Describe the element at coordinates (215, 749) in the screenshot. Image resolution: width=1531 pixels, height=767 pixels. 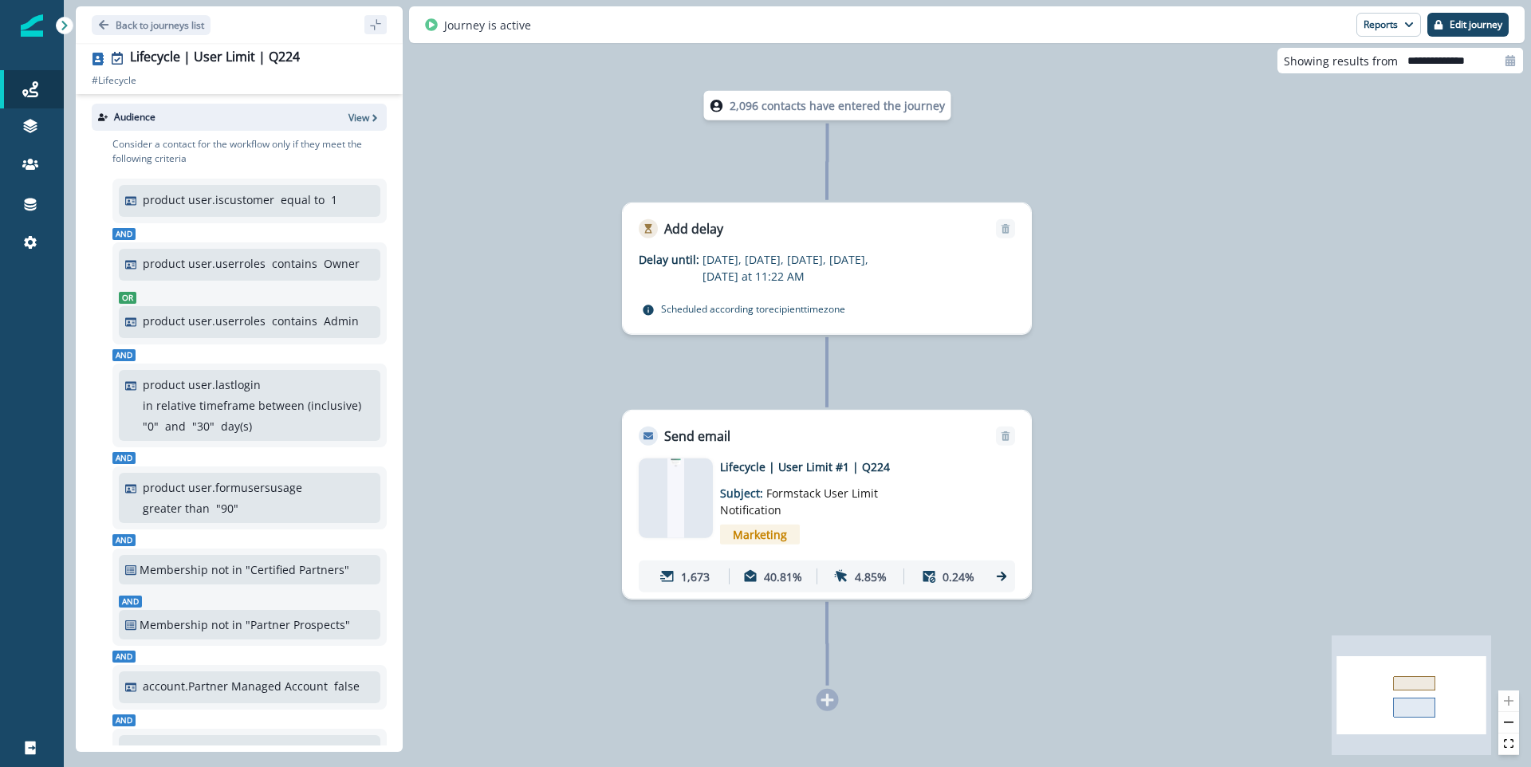
I see `p: product user.formuserlimit` at that location.